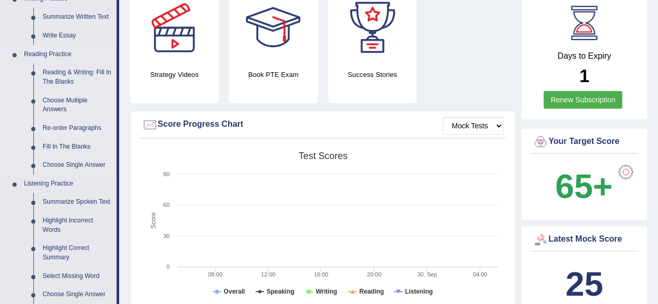  Describe the element at coordinates (77, 36) in the screenshot. I see `a: Write Essay` at that location.